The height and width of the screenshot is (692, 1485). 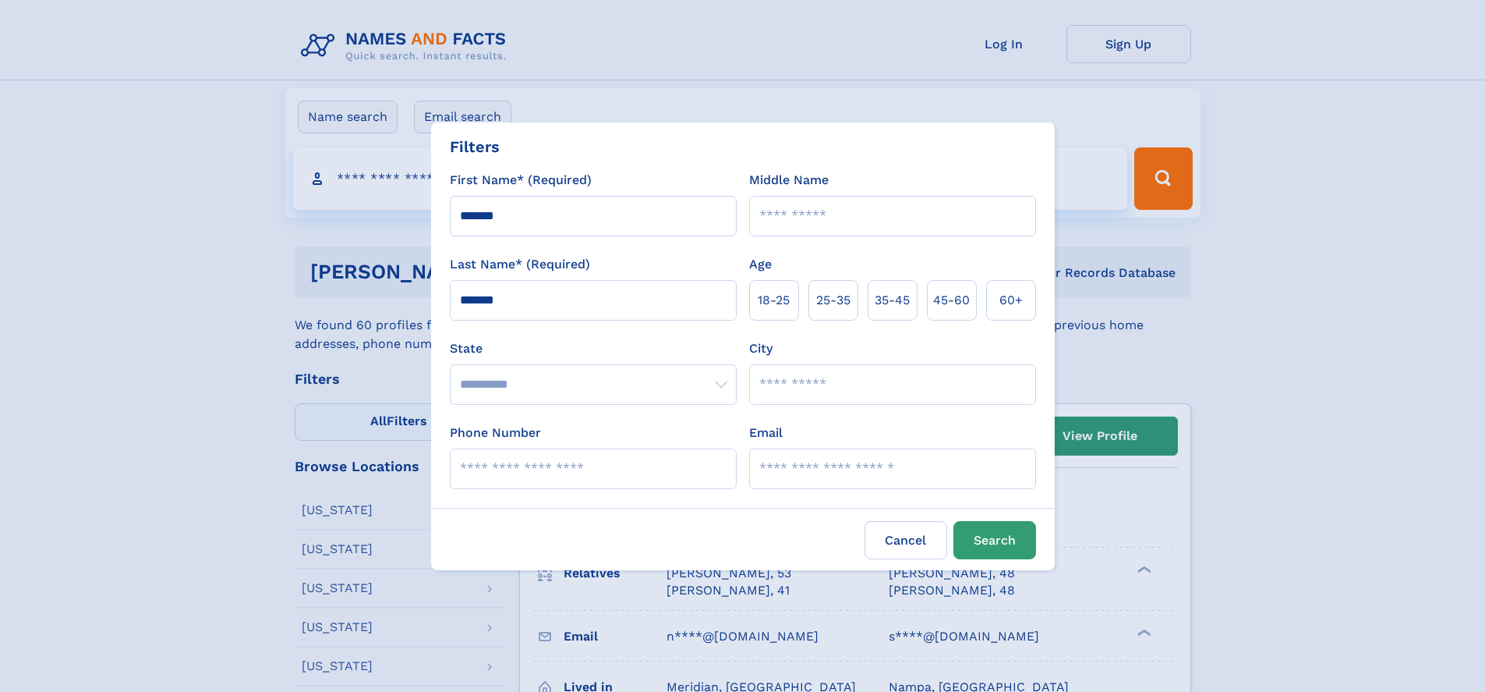 What do you see at coordinates (951, 300) in the screenshot?
I see `span: 45‑60` at bounding box center [951, 300].